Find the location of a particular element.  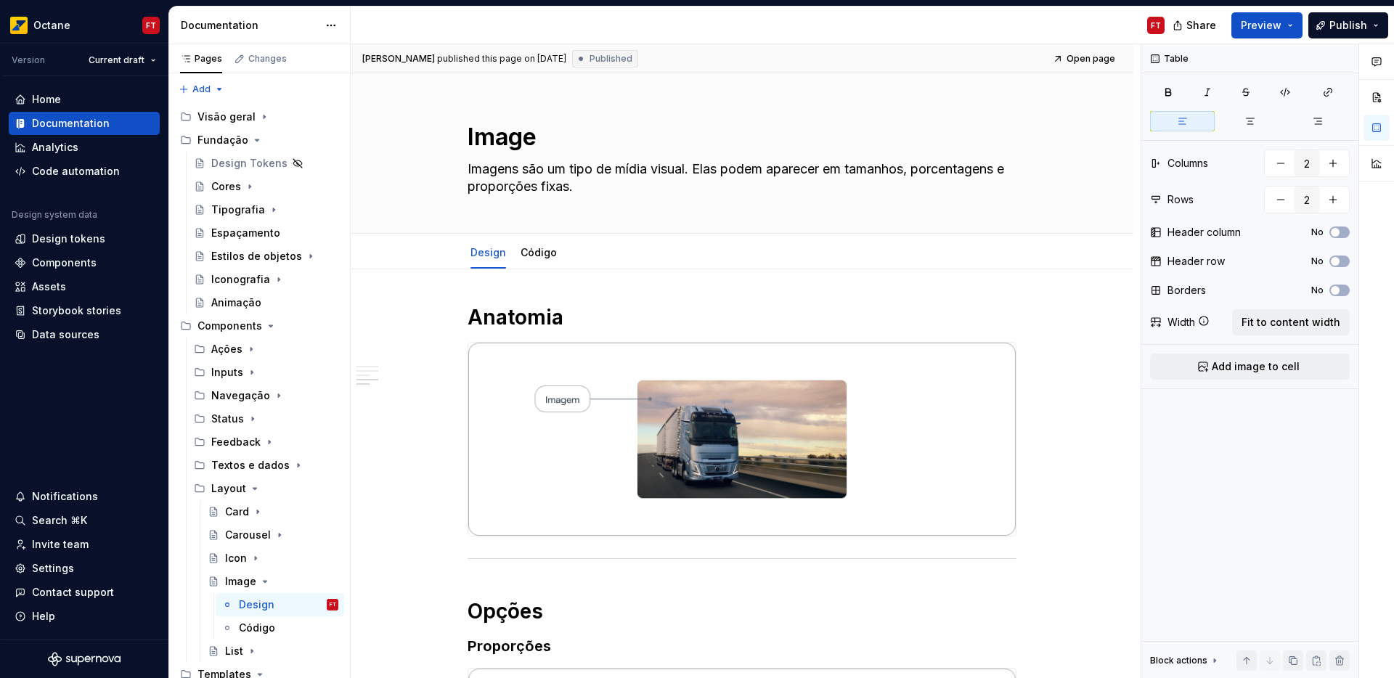

button: Help is located at coordinates (84, 616).